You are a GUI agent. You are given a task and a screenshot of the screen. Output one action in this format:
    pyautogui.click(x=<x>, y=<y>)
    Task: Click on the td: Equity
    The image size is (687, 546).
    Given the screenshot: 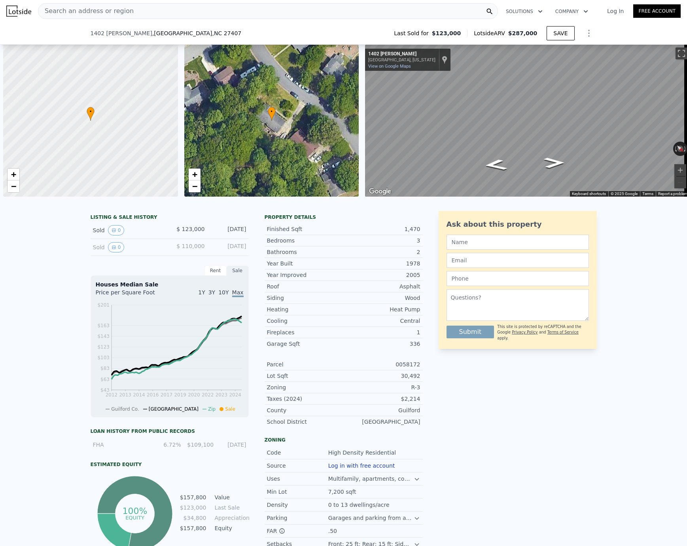 What is the action you would take?
    pyautogui.click(x=231, y=528)
    